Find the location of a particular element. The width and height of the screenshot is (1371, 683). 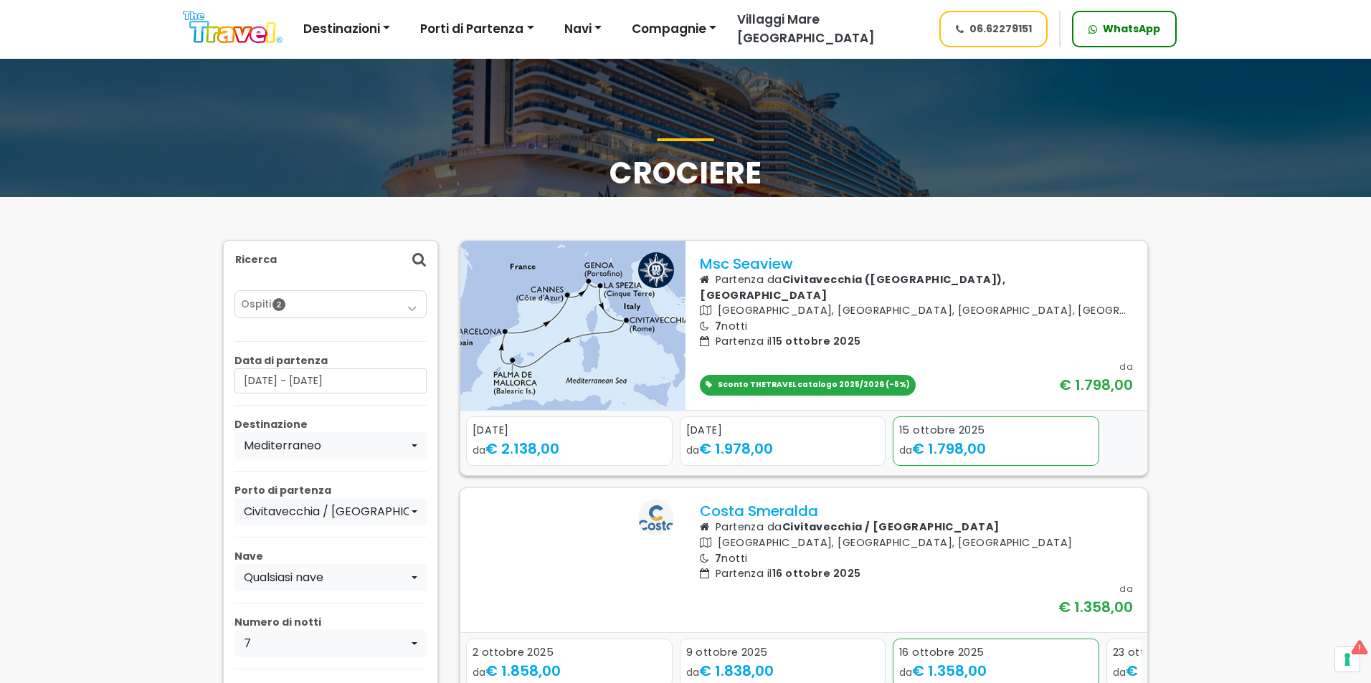

button: Navi is located at coordinates (583, 29).